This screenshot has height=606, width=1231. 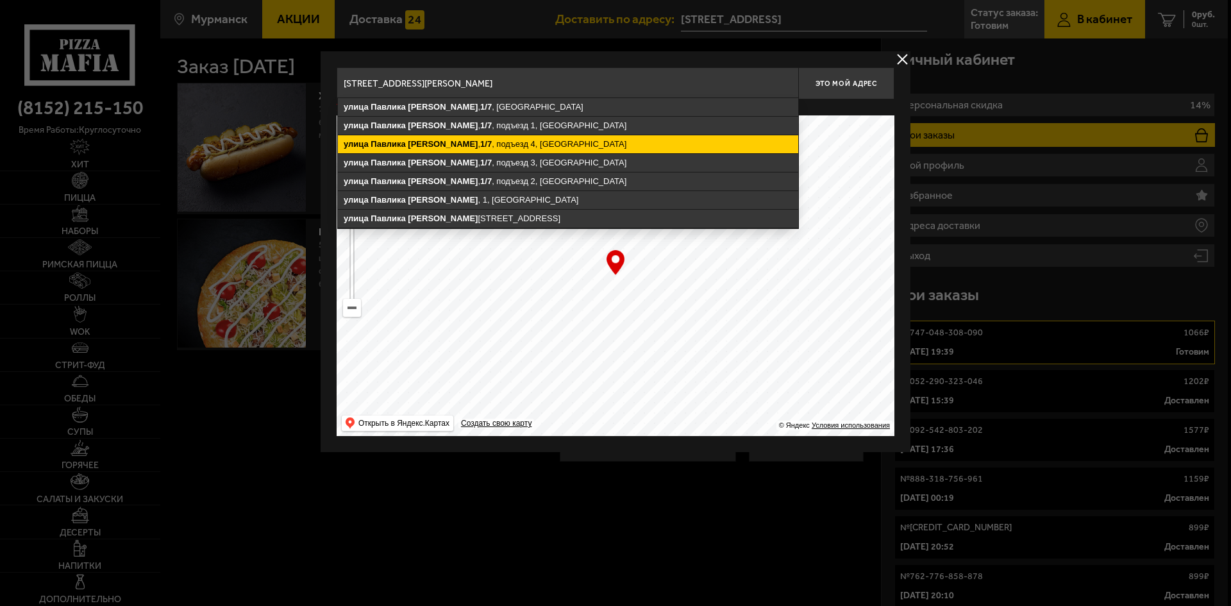 What do you see at coordinates (902, 59) in the screenshot?
I see `button: delivery type` at bounding box center [902, 59].